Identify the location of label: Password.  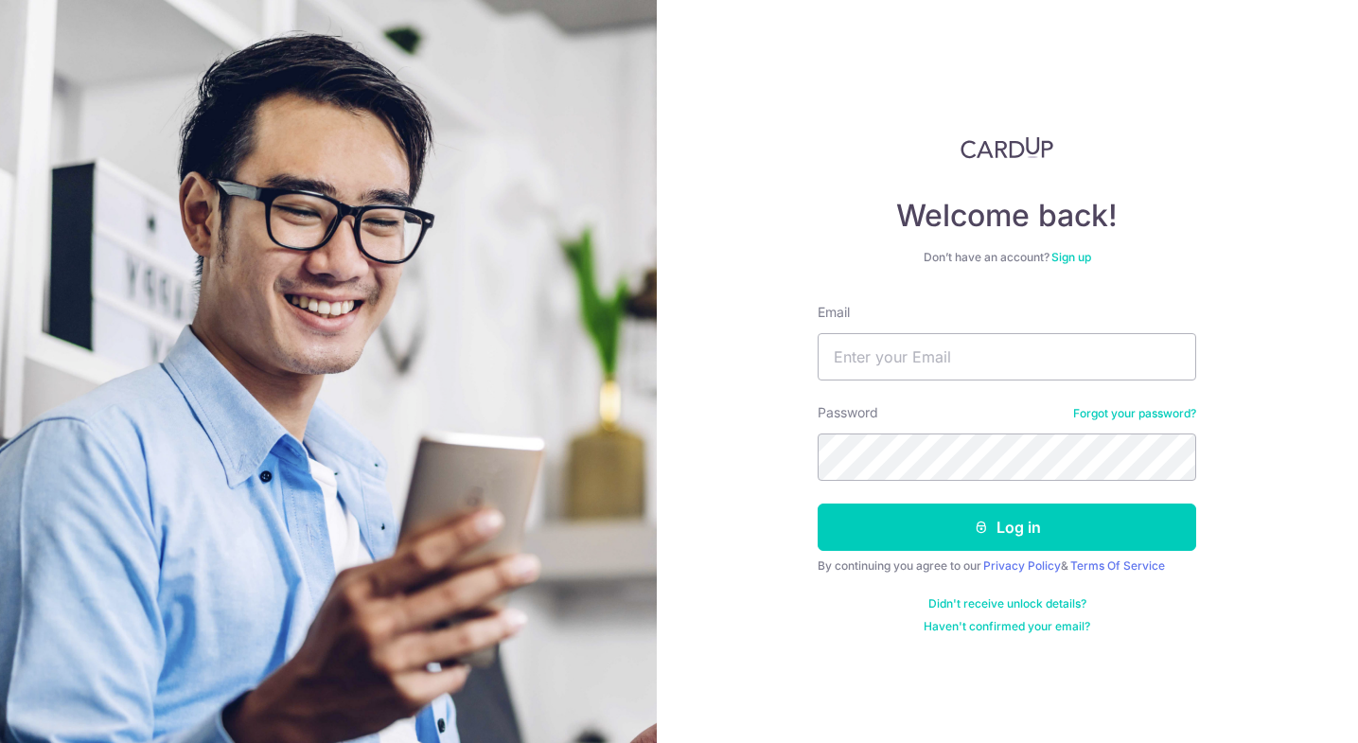
(848, 413).